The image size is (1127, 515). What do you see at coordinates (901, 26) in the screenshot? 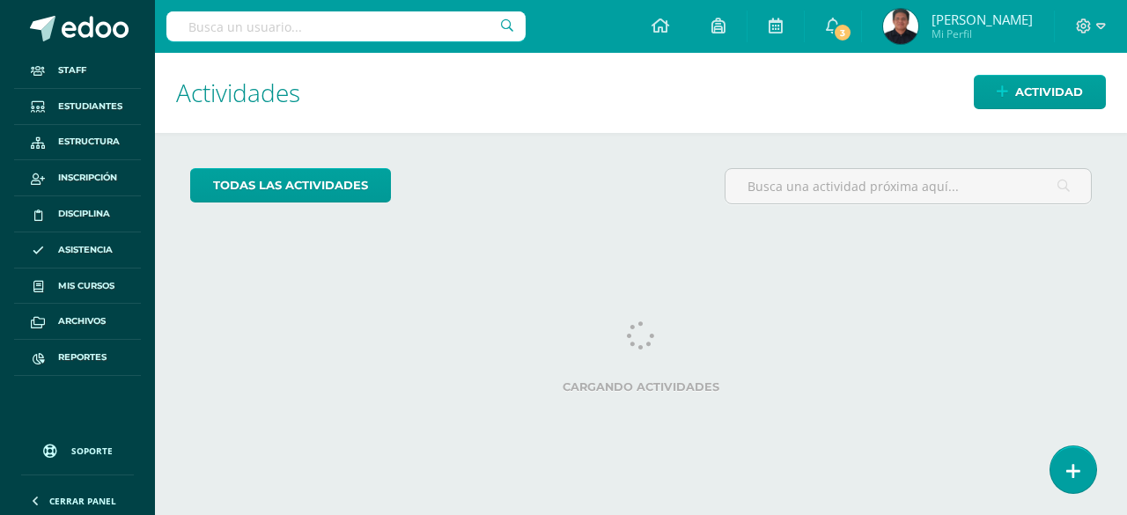
I see `img: dfb2445352bbaa30de7fa1c39f03f7f6.png` at bounding box center [901, 26].